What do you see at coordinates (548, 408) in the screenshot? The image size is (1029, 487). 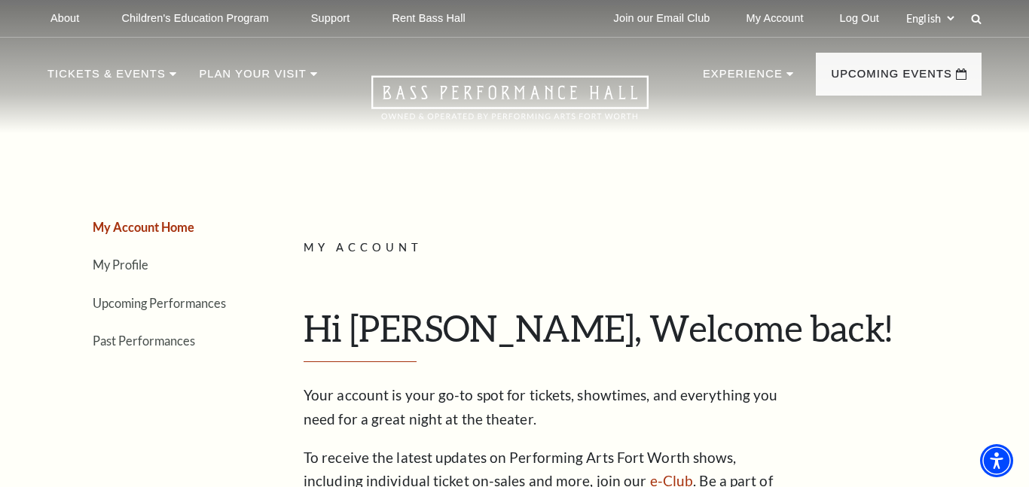 I see `p: Your account is your go-to spot for tickets, showtimes, and everything you need for a great night...` at bounding box center [548, 408].